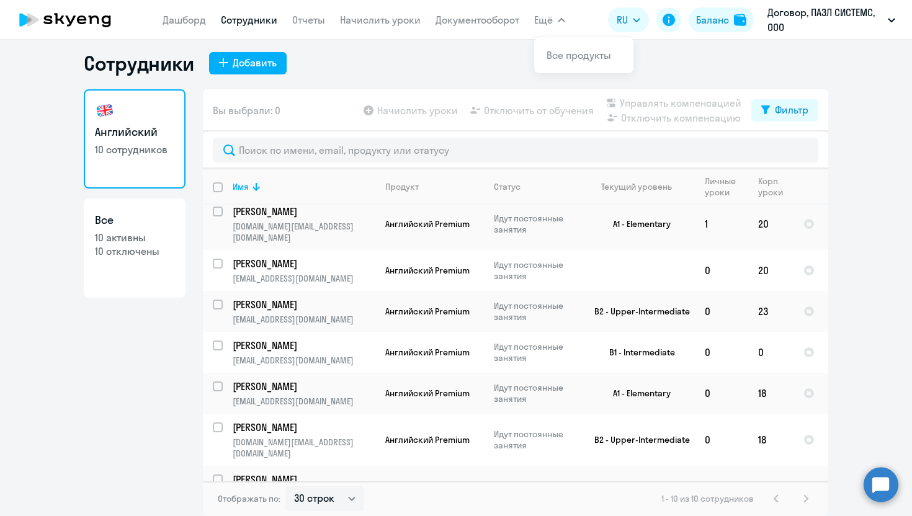 This screenshot has width=912, height=516. I want to click on a: Начислить уроки, so click(380, 20).